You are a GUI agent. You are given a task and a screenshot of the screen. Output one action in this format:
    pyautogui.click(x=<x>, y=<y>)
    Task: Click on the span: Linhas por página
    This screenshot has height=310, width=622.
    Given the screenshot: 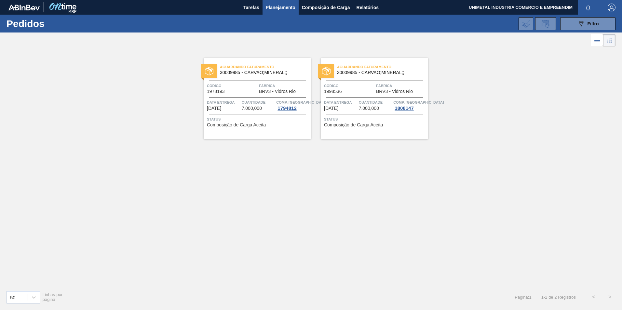 What is the action you would take?
    pyautogui.click(x=53, y=297)
    